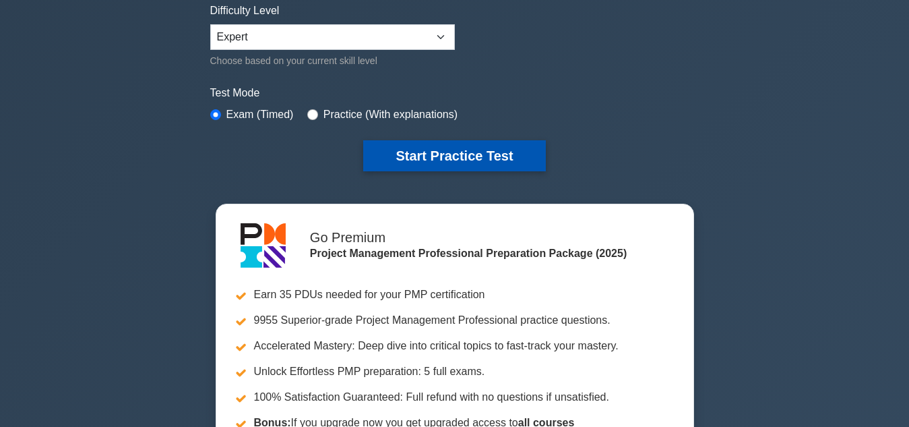 The height and width of the screenshot is (427, 909). What do you see at coordinates (245, 11) in the screenshot?
I see `label: Difficulty Level` at bounding box center [245, 11].